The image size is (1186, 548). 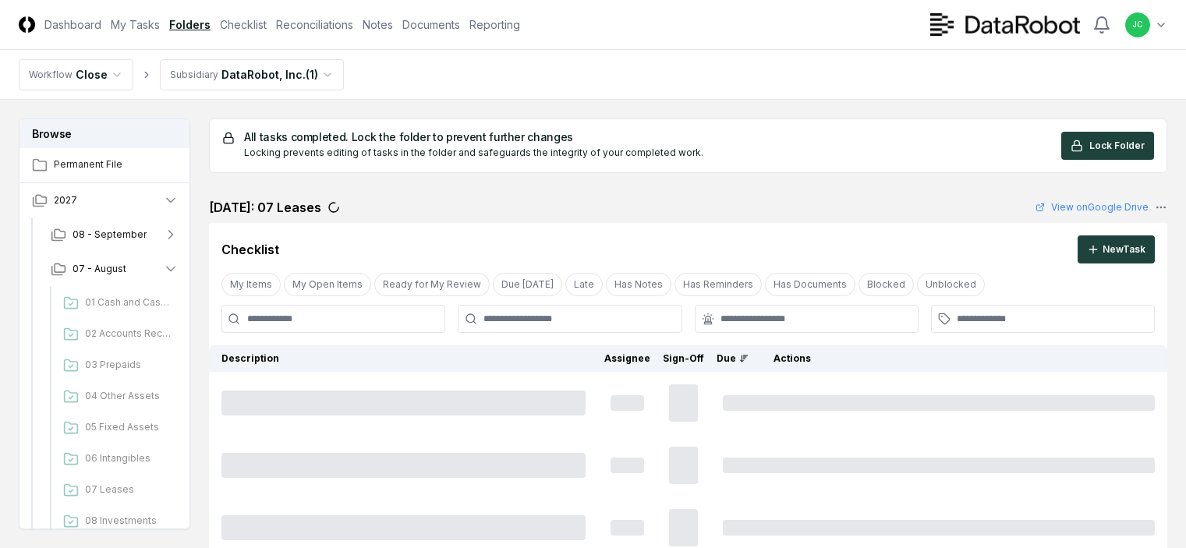 I want to click on span: 07 Leases, so click(x=129, y=490).